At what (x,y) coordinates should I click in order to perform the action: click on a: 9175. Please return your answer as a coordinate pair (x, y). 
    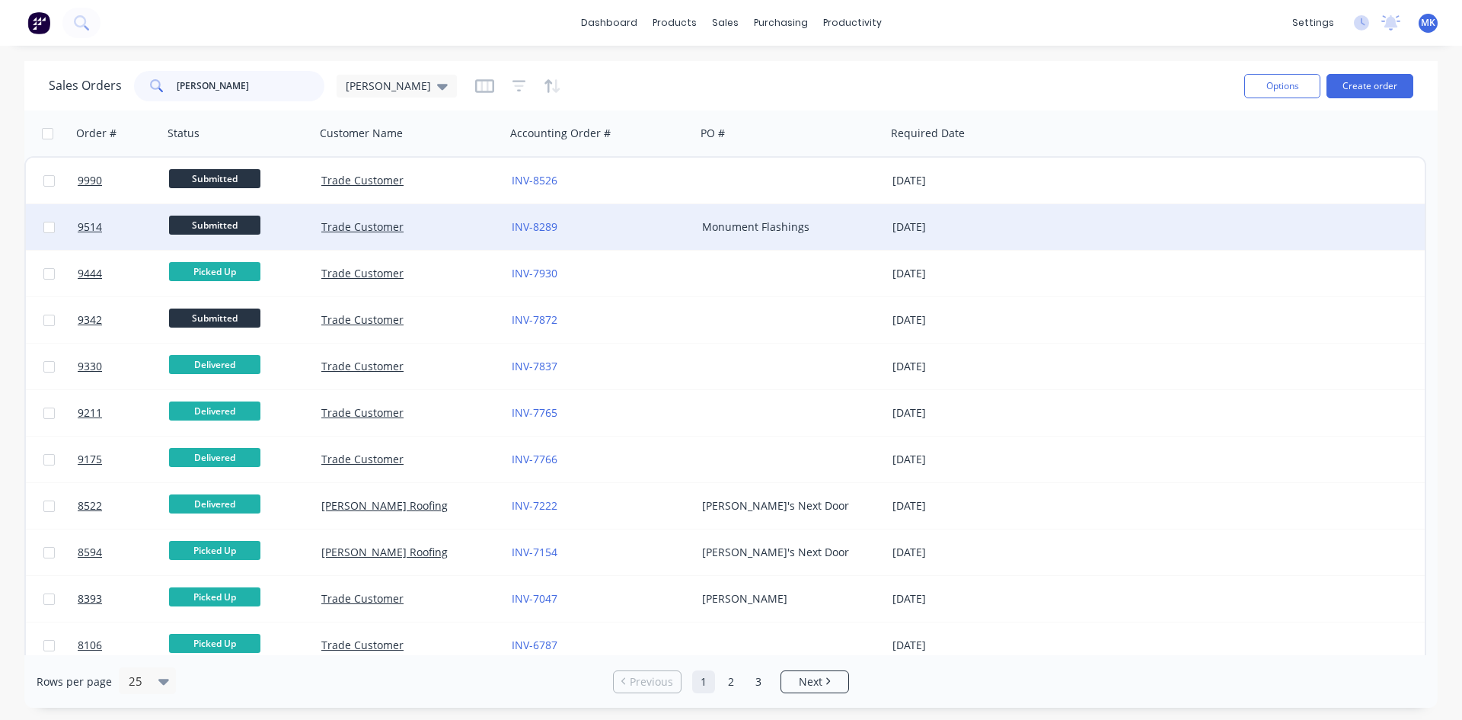
    Looking at the image, I should click on (123, 459).